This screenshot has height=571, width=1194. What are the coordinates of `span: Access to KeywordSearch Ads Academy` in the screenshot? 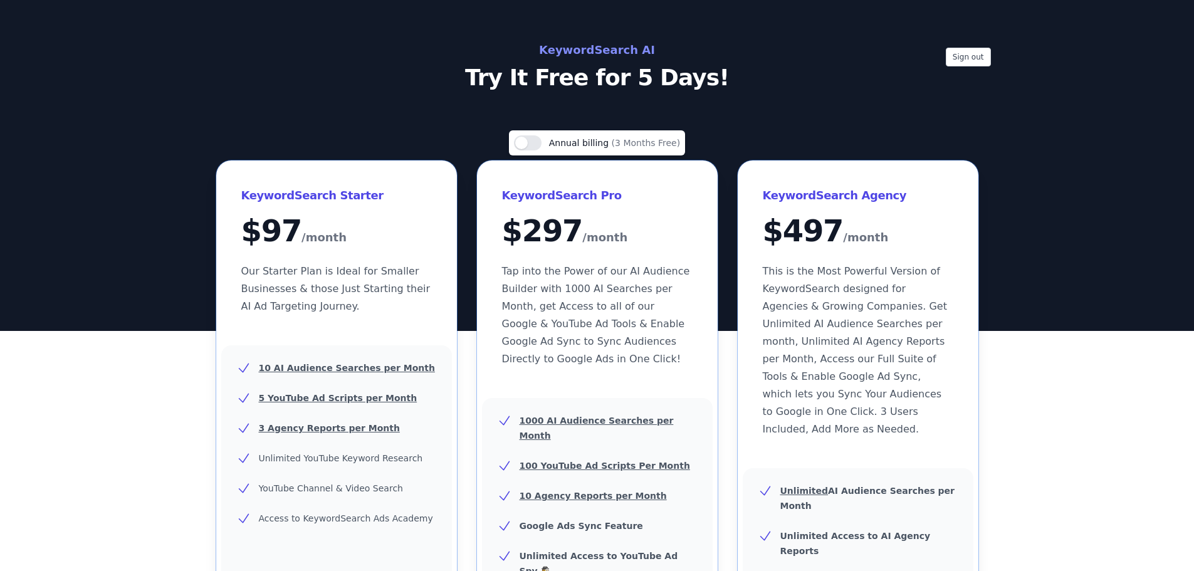 It's located at (346, 518).